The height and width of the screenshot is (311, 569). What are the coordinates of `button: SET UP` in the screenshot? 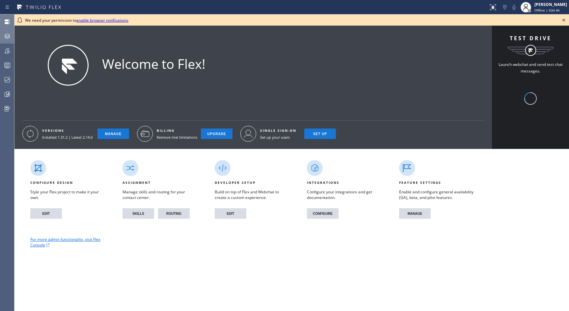 It's located at (320, 134).